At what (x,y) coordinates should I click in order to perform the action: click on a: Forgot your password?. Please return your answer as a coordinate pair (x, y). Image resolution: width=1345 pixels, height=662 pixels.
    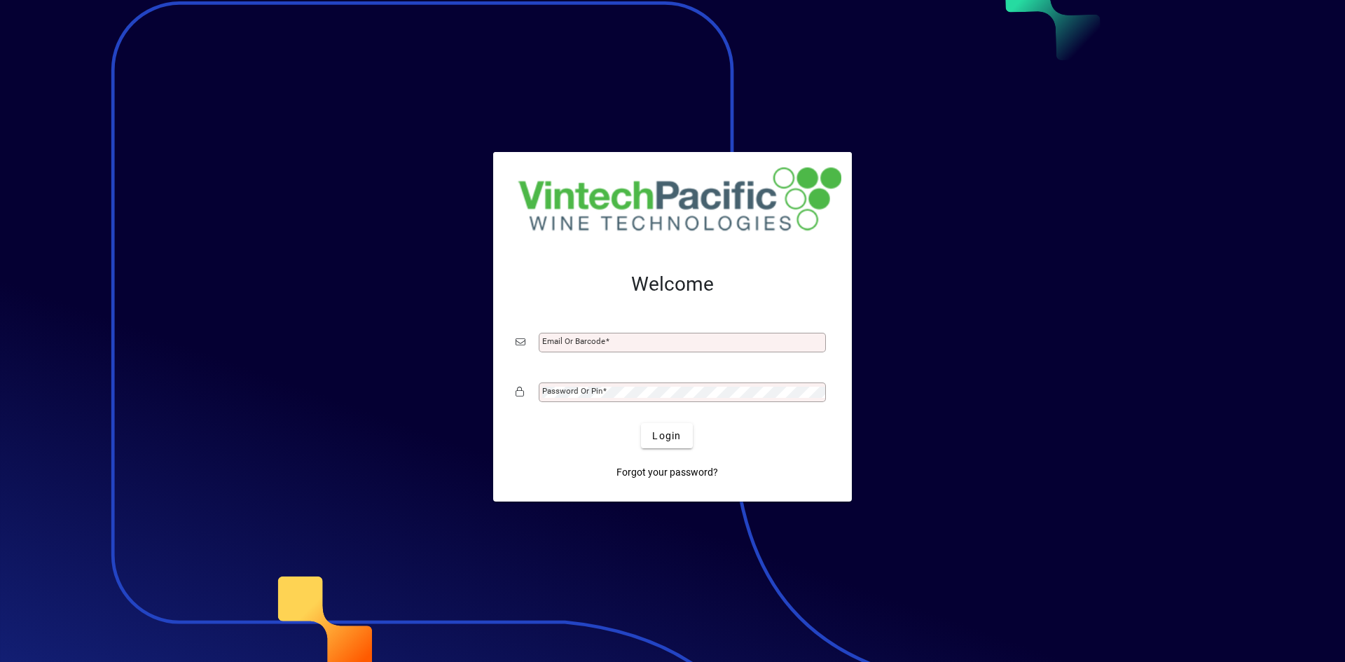
    Looking at the image, I should click on (667, 472).